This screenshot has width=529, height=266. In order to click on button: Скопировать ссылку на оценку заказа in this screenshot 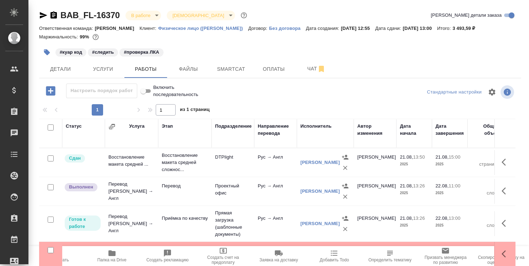, I will do `click(501, 256)`.